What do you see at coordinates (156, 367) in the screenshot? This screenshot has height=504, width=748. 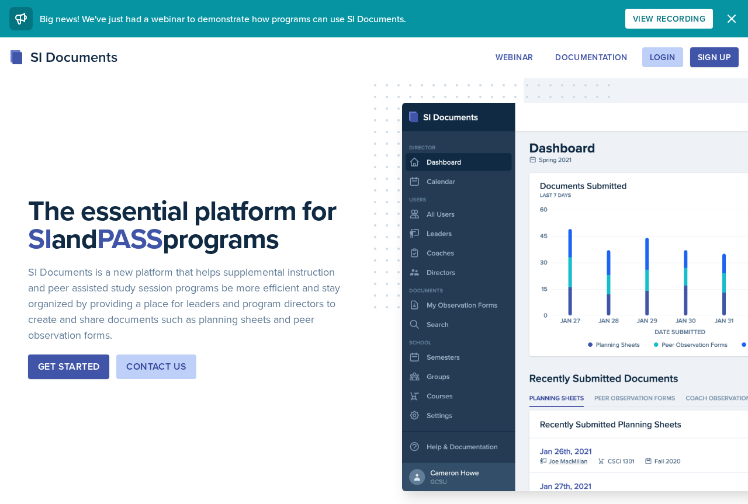 I see `div: Contact Us` at bounding box center [156, 367].